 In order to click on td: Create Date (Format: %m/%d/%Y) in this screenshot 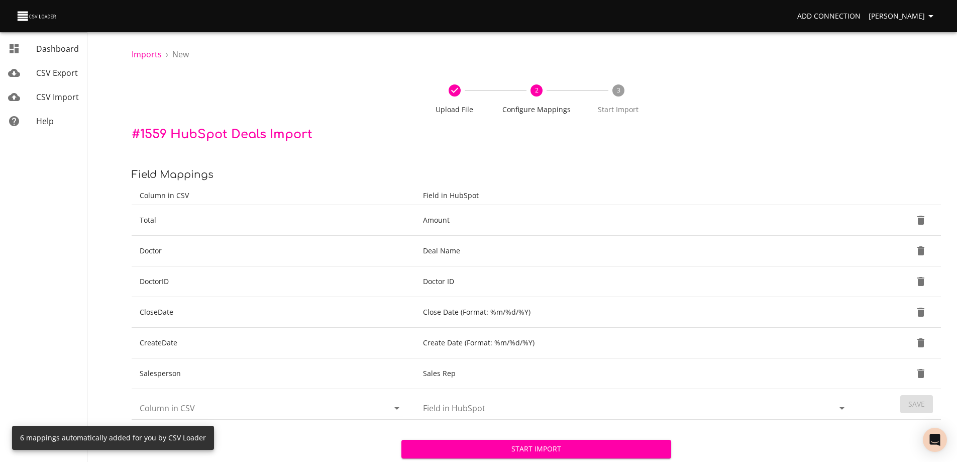, I will do `click(638, 343)`.